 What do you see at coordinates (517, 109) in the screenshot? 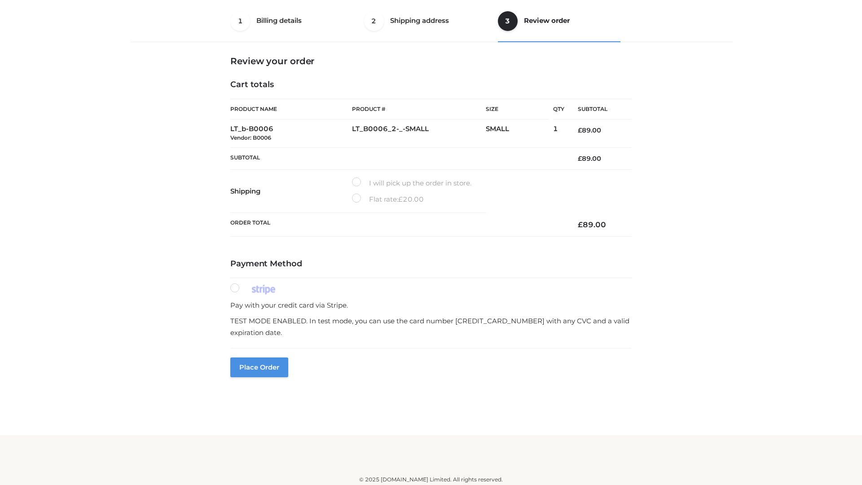
I see `th: Size` at bounding box center [517, 109].